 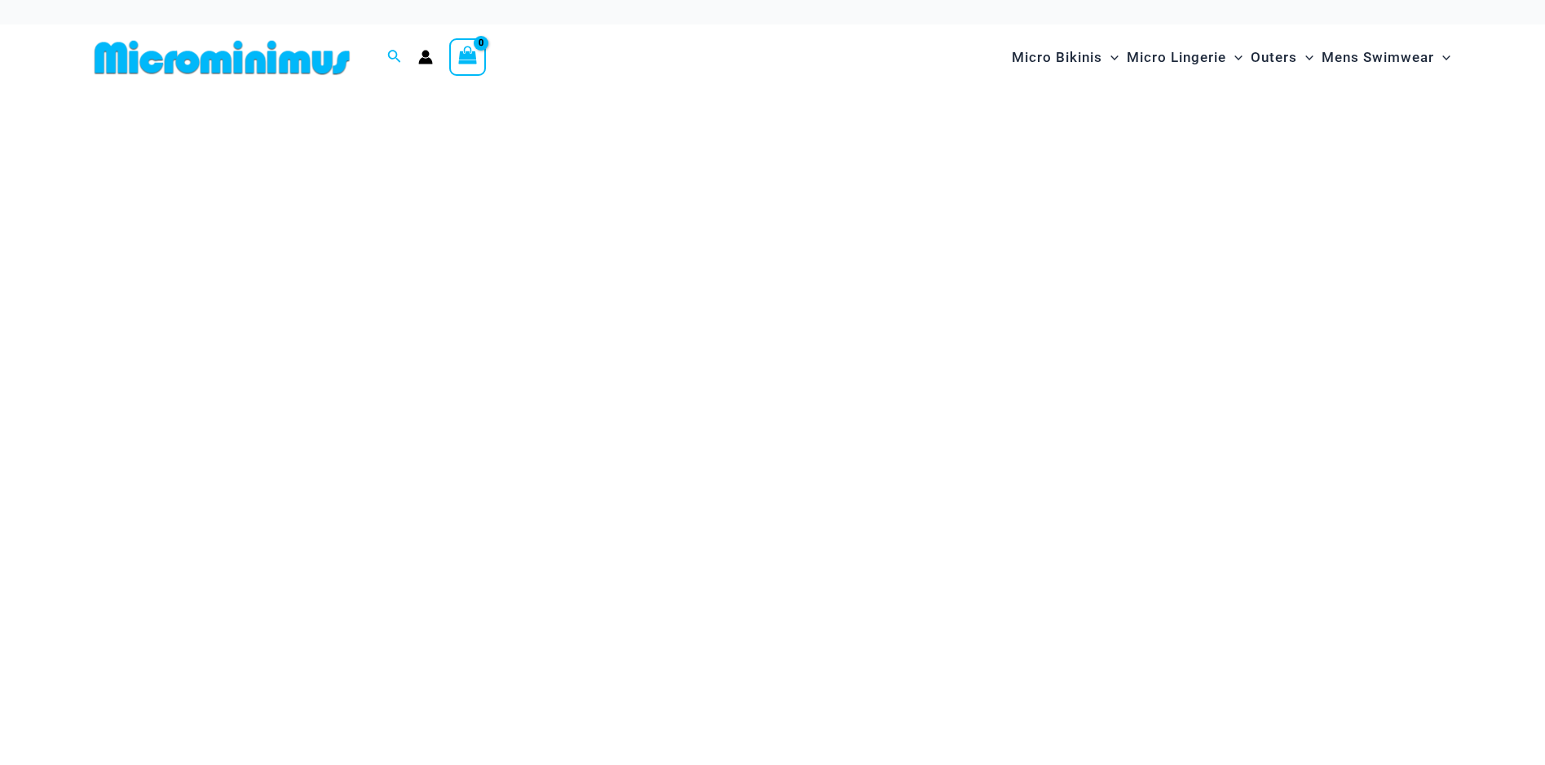 I want to click on span: Micro Bikinis, so click(x=1057, y=57).